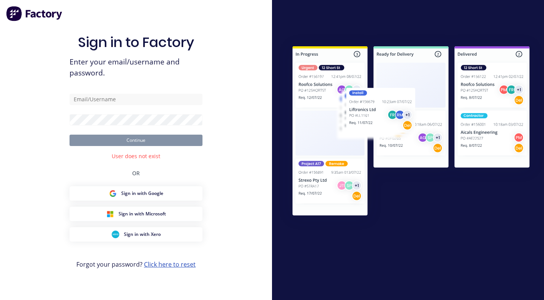  What do you see at coordinates (142, 214) in the screenshot?
I see `span: Sign in with Microsoft` at bounding box center [142, 214].